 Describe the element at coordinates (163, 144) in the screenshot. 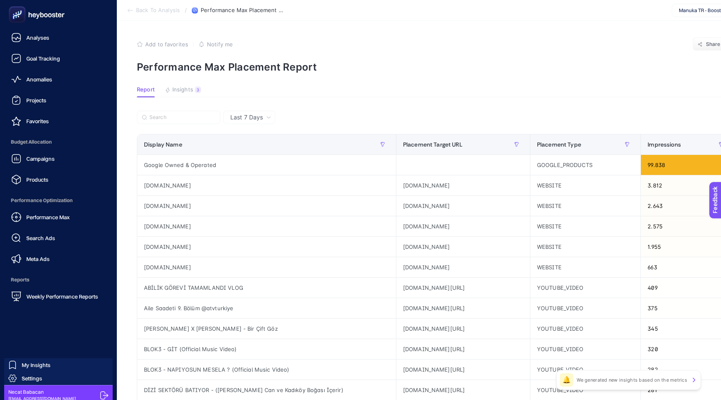

I see `span: Display Name` at that location.